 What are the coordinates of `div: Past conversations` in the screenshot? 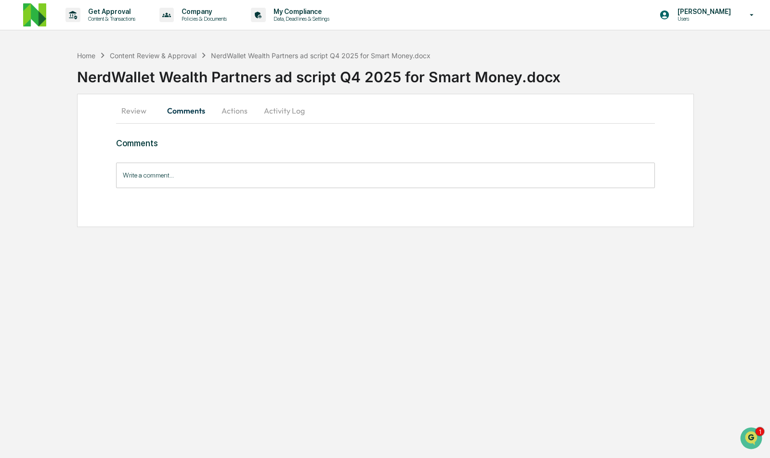 It's located at (37, 111).